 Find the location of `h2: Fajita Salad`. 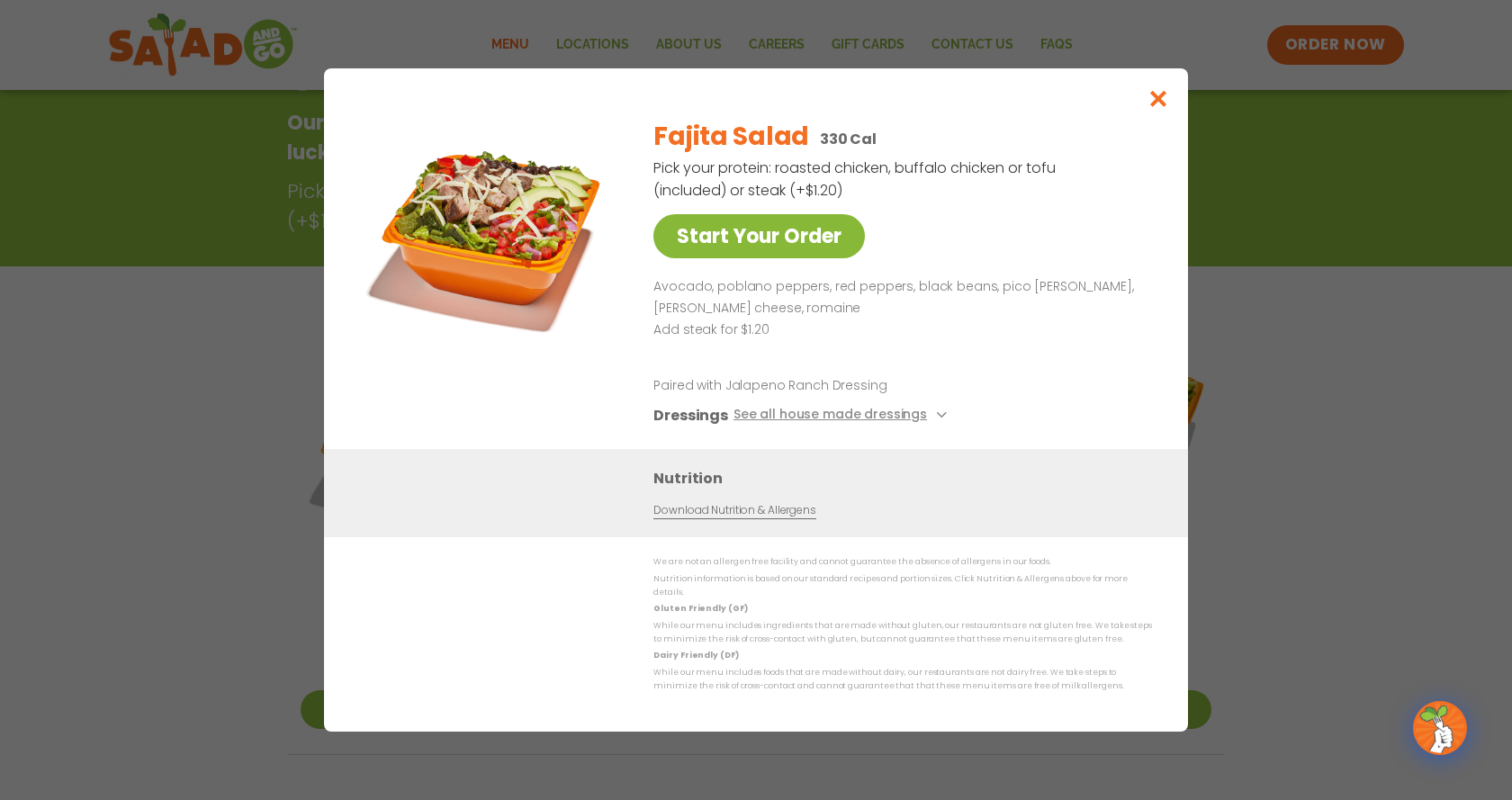

h2: Fajita Salad is located at coordinates (731, 137).